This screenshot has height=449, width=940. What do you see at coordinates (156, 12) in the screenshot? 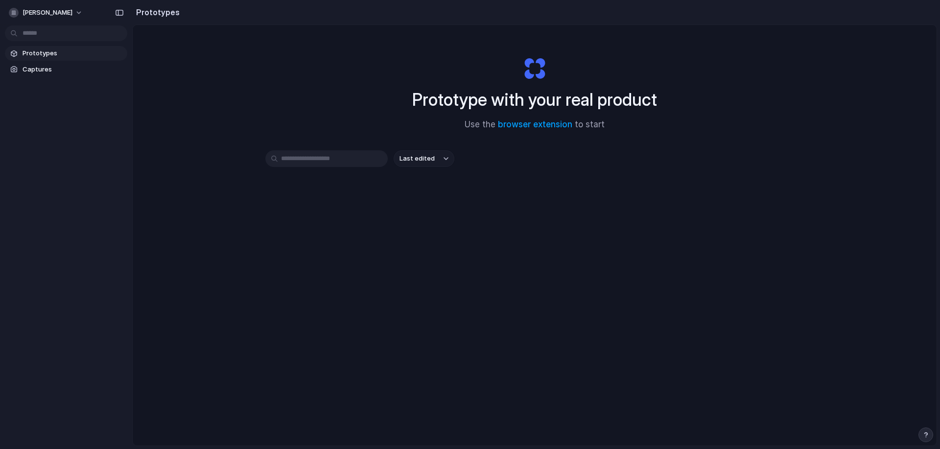
I see `h2: Prototypes` at bounding box center [156, 12].